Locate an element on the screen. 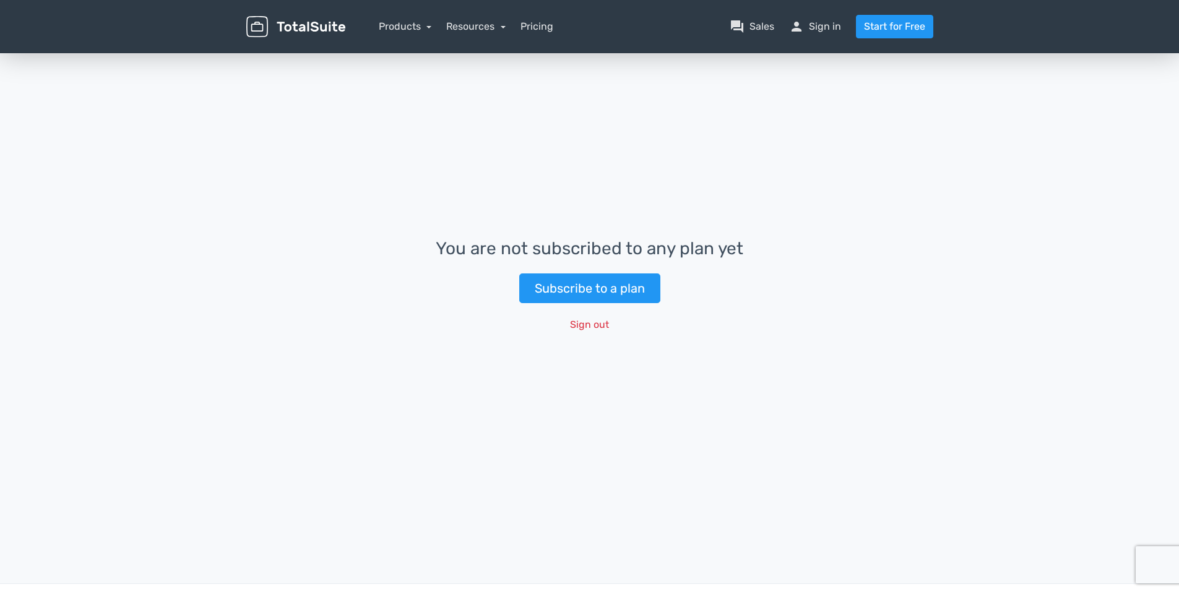 This screenshot has height=592, width=1179. a: Subscribe to a plan is located at coordinates (590, 288).